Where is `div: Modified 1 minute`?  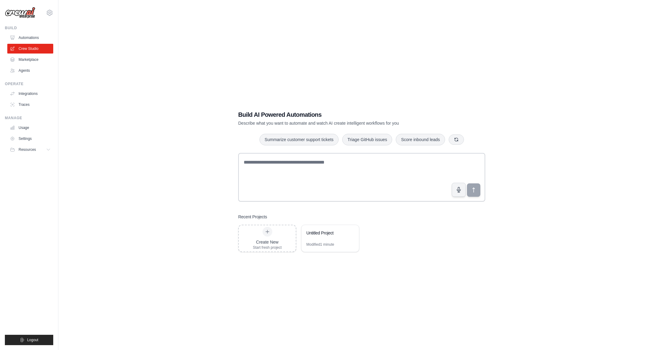
div: Modified 1 minute is located at coordinates (320, 244).